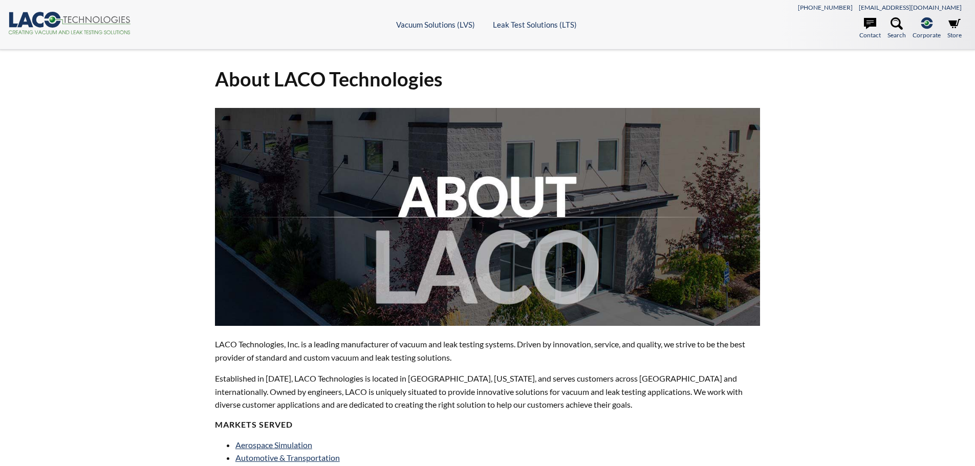  What do you see at coordinates (488, 351) in the screenshot?
I see `p: LACO Technologies, Inc. is a leading manufacturer of vacuum and leak testing systems. Driven by i...` at bounding box center [488, 351].